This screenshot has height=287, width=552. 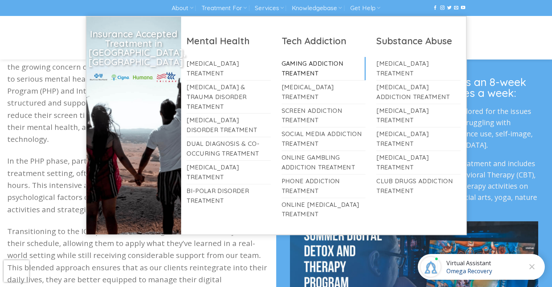 I want to click on a: Treatment For, so click(x=224, y=8).